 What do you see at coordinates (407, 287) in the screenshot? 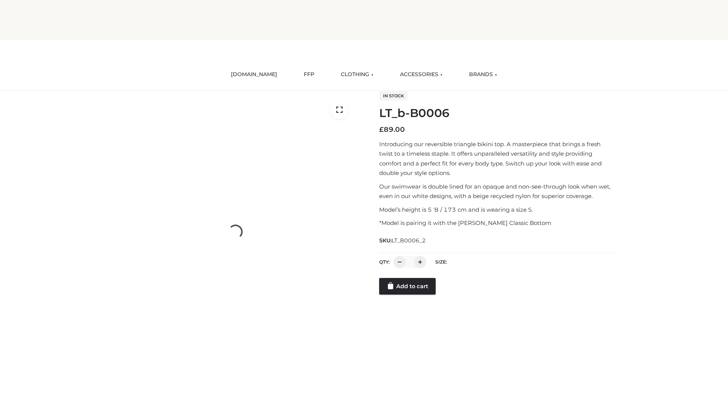
I see `a: Add to cart` at bounding box center [407, 287].